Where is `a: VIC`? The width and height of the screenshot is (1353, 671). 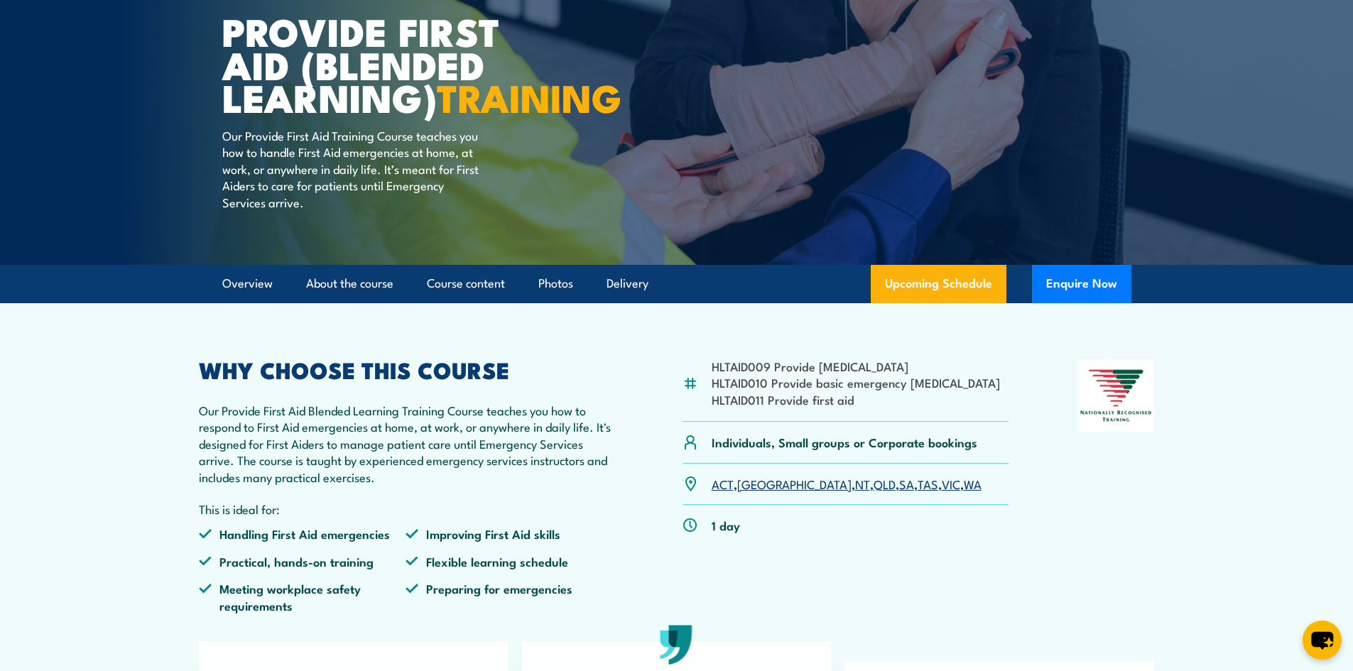
a: VIC is located at coordinates (951, 484).